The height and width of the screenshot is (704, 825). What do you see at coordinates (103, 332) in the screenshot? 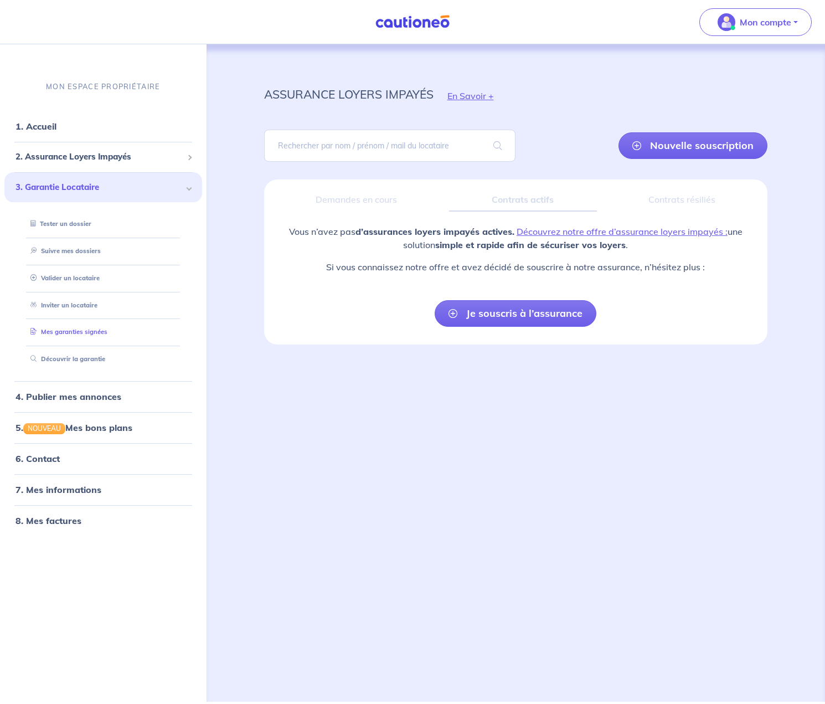
I see `div: Mes garanties signées` at bounding box center [103, 332].